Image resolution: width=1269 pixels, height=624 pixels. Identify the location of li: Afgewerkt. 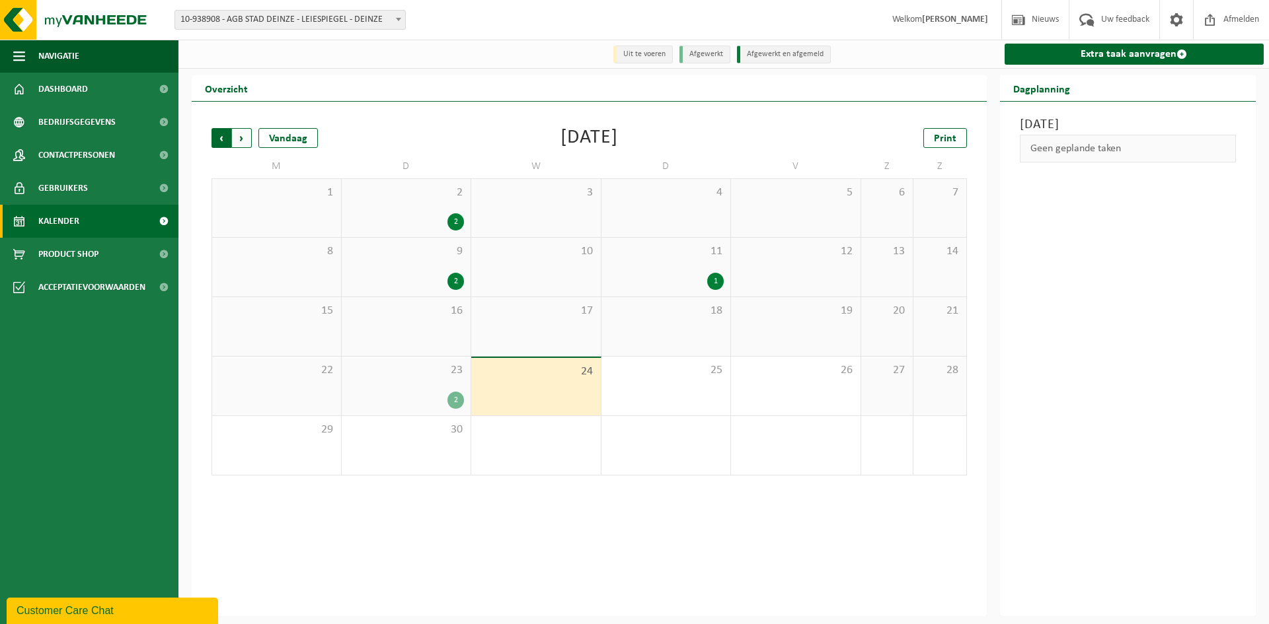
(704, 54).